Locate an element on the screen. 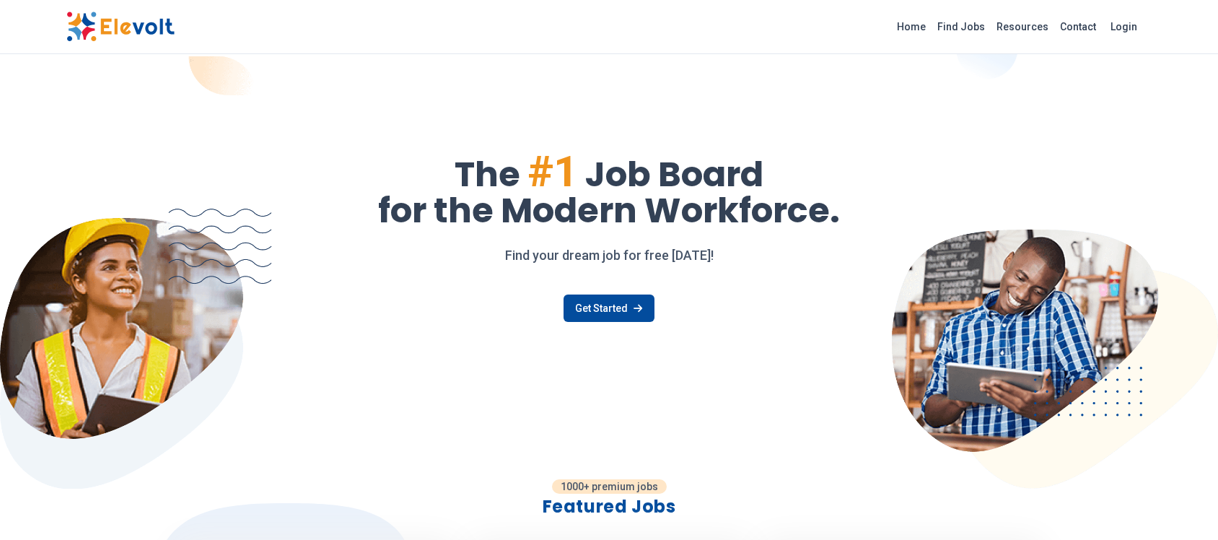 This screenshot has width=1218, height=540. img: Elevolt is located at coordinates (120, 27).